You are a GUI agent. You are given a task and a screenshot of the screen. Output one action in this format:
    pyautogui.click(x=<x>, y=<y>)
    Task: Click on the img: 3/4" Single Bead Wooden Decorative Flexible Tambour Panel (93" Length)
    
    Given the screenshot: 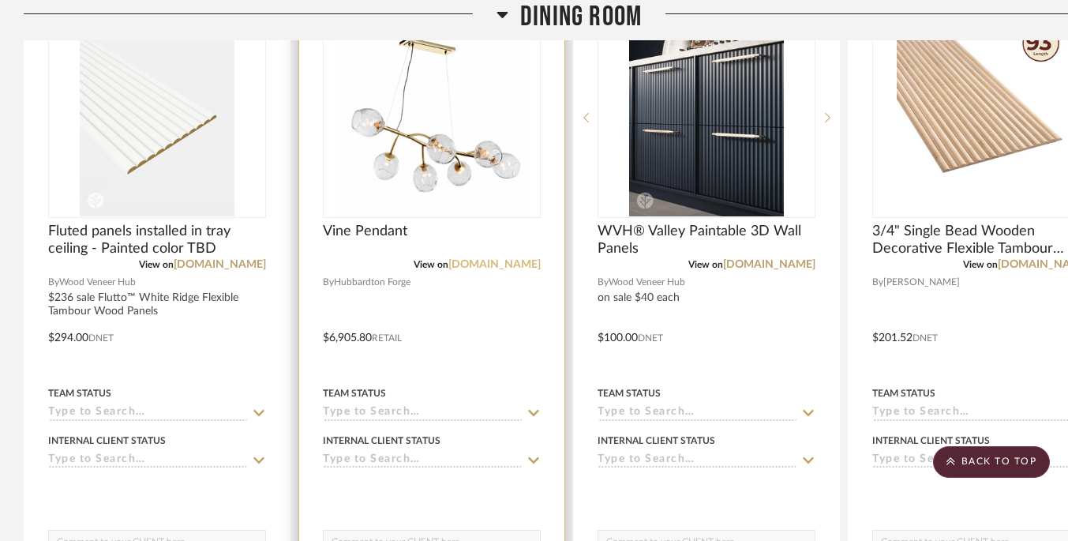 What is the action you would take?
    pyautogui.click(x=982, y=118)
    